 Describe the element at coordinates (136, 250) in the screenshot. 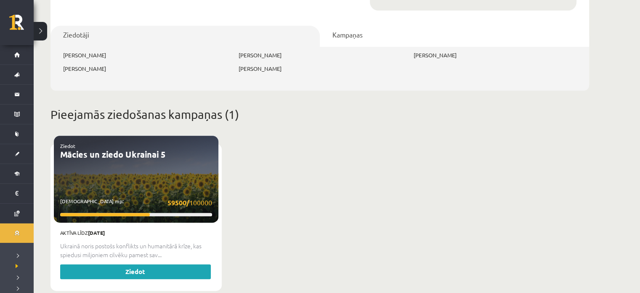

I see `p: Ukrainā noris postošs konflikts un humanitārā krīze, kas spiedusi miljoniem cilvēku pamest sav...` at that location.